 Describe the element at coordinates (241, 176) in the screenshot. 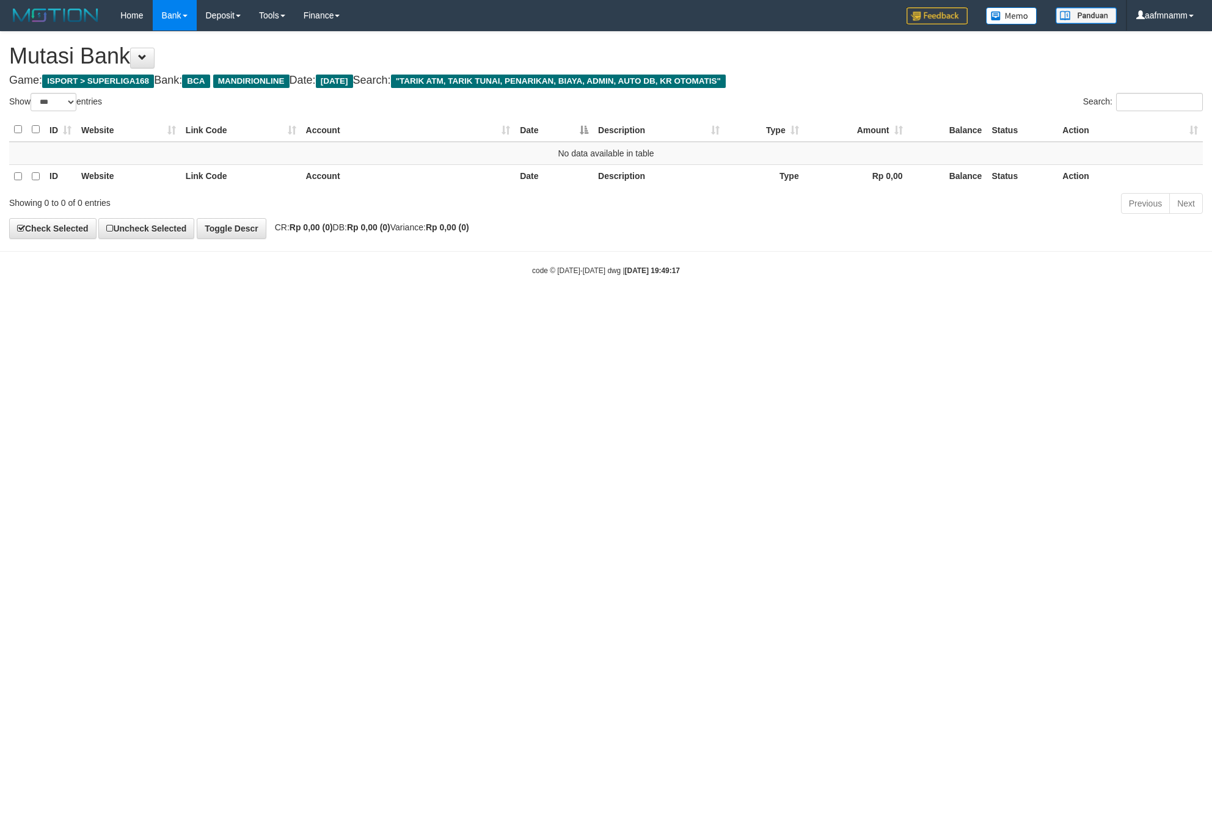

I see `th: Link Code` at that location.